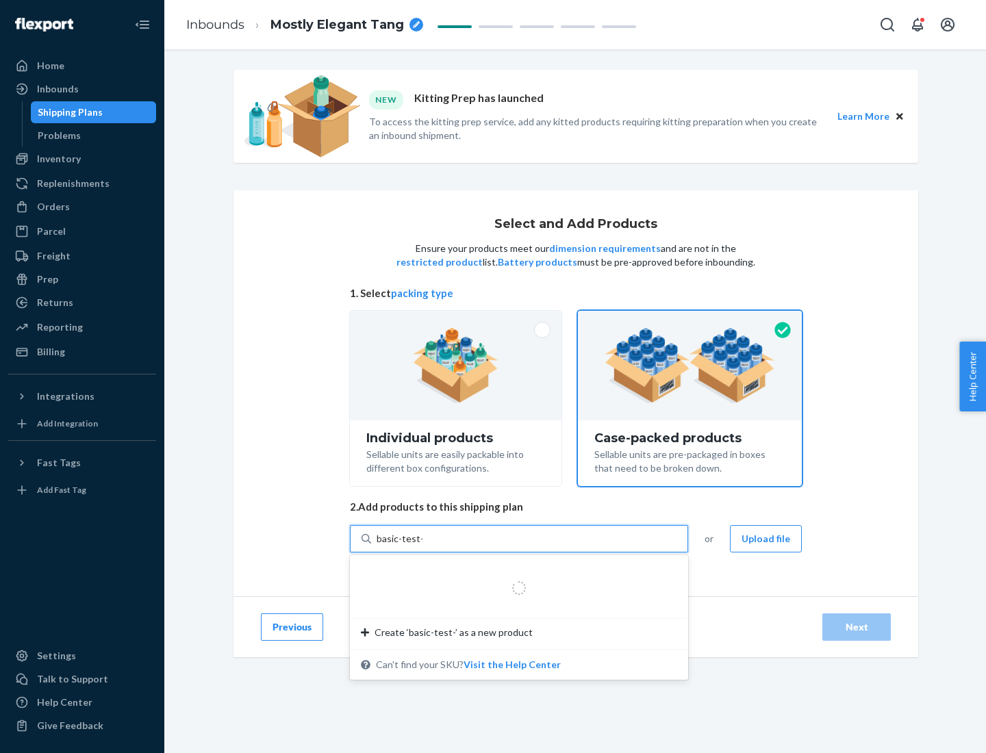  What do you see at coordinates (82, 183) in the screenshot?
I see `a: Replenishments` at bounding box center [82, 183].